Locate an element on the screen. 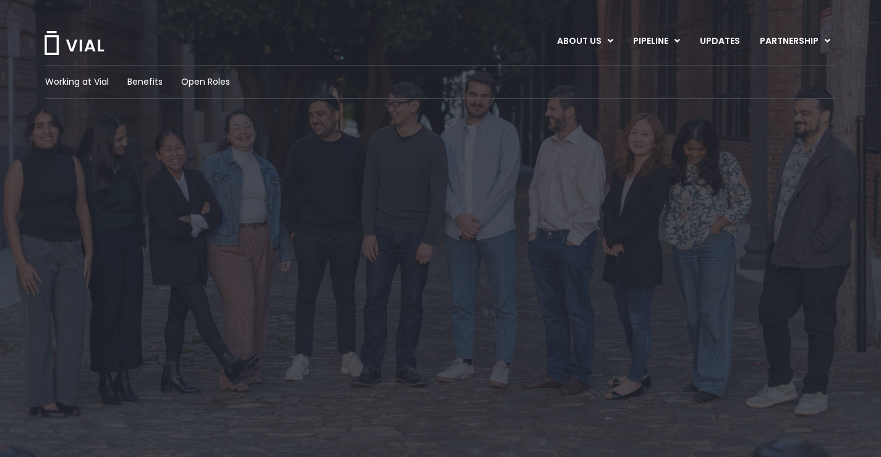 The height and width of the screenshot is (457, 881). img: Vial Logo is located at coordinates (74, 43).